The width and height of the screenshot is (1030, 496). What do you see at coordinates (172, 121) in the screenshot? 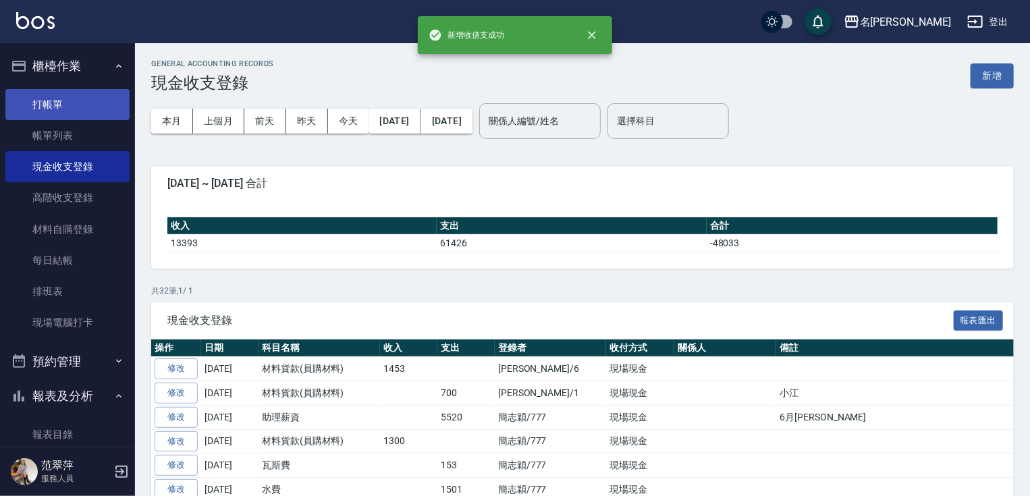
I see `button: 本月` at bounding box center [172, 121].